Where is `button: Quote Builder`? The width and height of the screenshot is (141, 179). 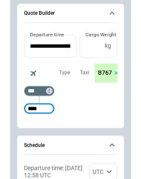
button: Quote Builder is located at coordinates (71, 14).